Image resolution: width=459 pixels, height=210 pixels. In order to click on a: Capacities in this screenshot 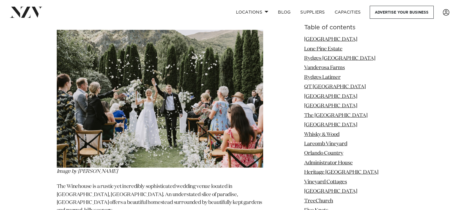, I will do `click(348, 12)`.